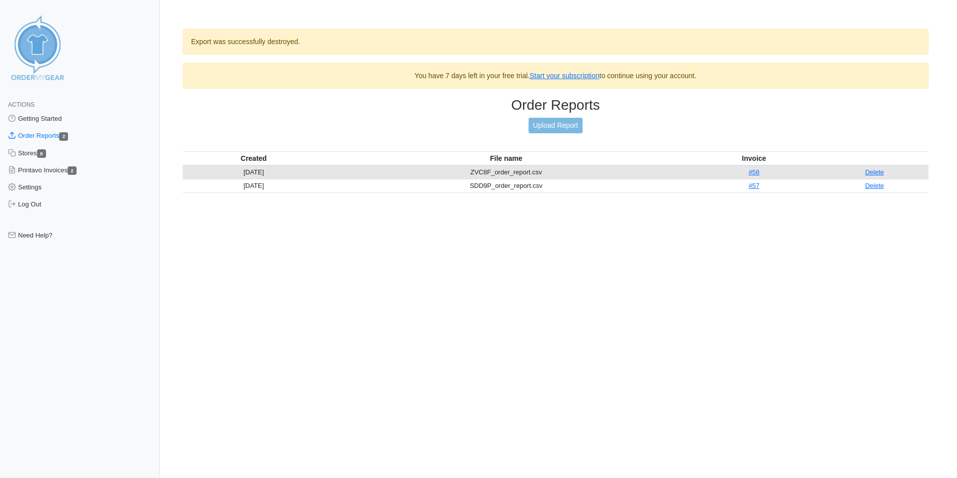 The height and width of the screenshot is (478, 957). I want to click on a: #57, so click(754, 185).